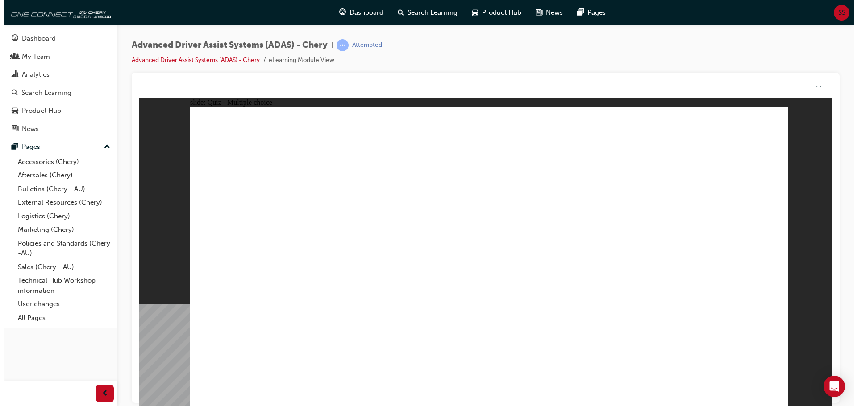 This screenshot has height=406, width=857. What do you see at coordinates (60, 304) in the screenshot?
I see `a: User changes` at bounding box center [60, 304].